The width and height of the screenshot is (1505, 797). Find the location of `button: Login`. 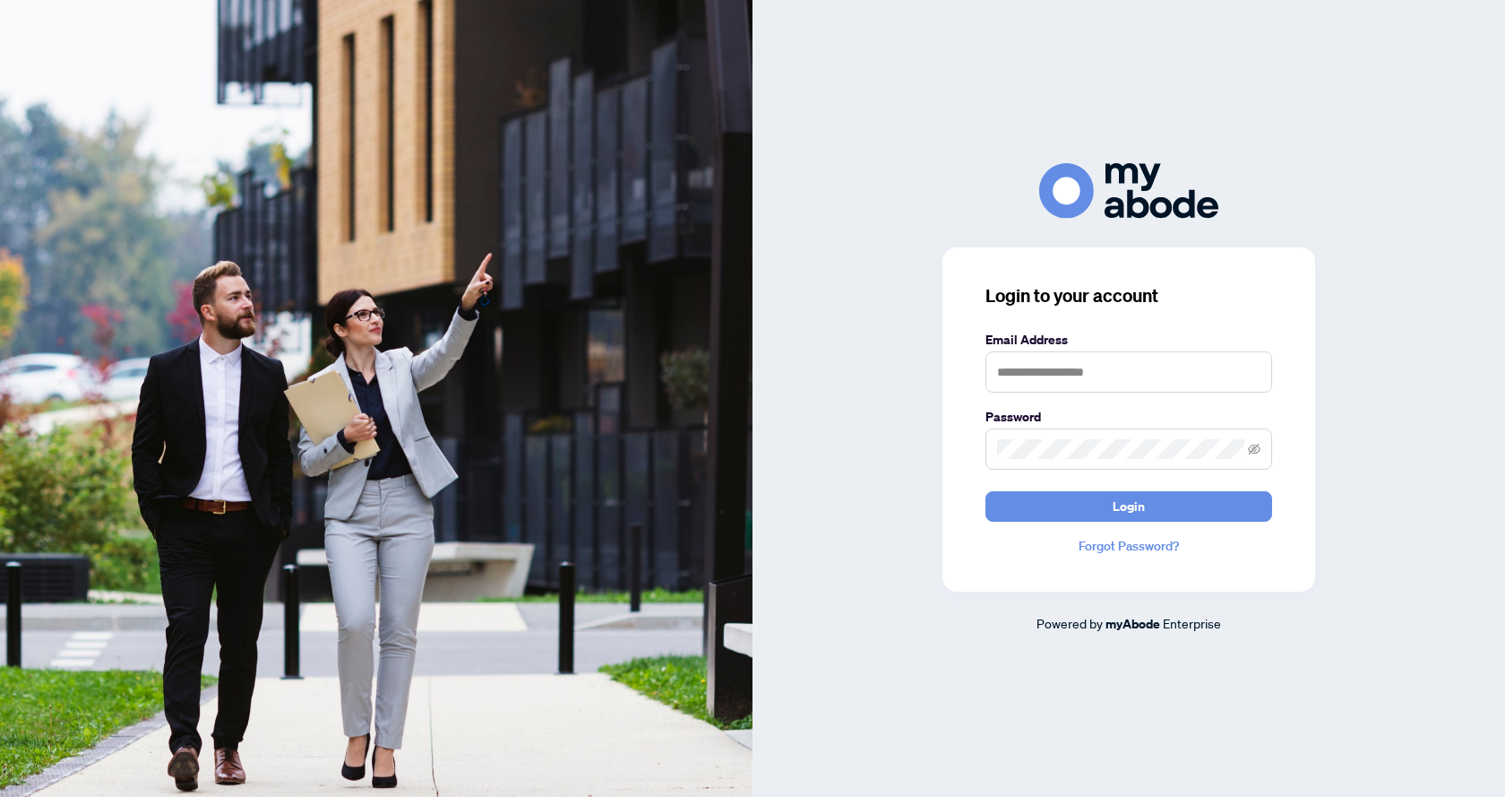

button: Login is located at coordinates (1129, 506).